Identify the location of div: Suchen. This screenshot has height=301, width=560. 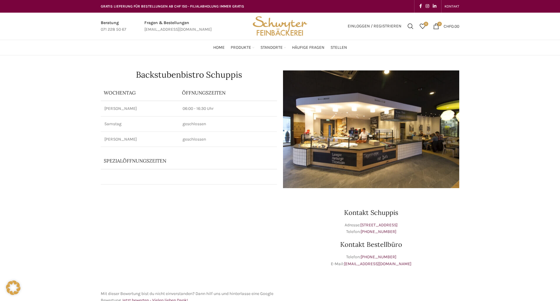
(410, 26).